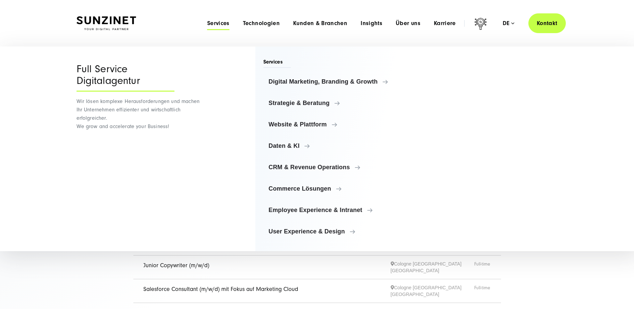 The image size is (634, 309). Describe the element at coordinates (335, 82) in the screenshot. I see `a: Digital Marketing, Branding & Growth` at that location.